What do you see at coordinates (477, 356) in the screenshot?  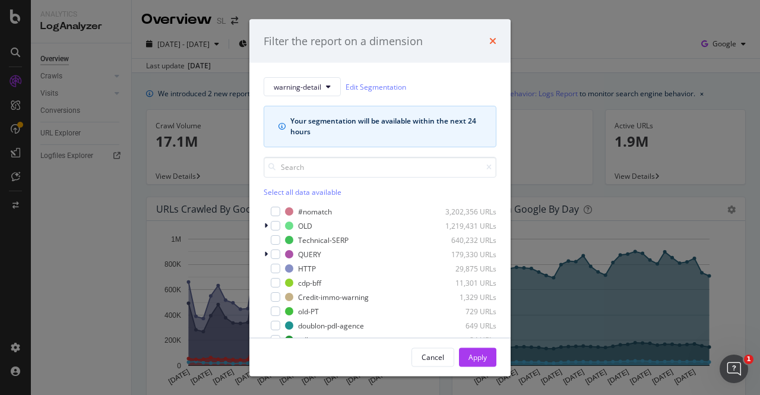 I see `div: Apply` at bounding box center [477, 356].